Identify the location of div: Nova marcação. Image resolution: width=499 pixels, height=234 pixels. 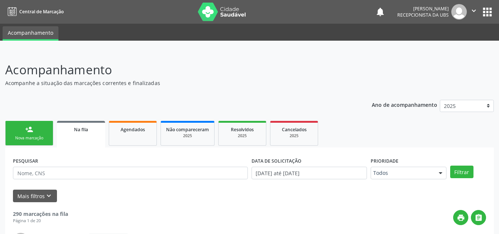
(29, 138).